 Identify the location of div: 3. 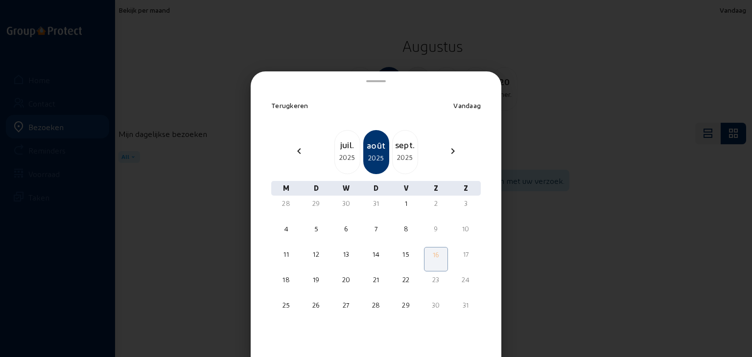
(466, 204).